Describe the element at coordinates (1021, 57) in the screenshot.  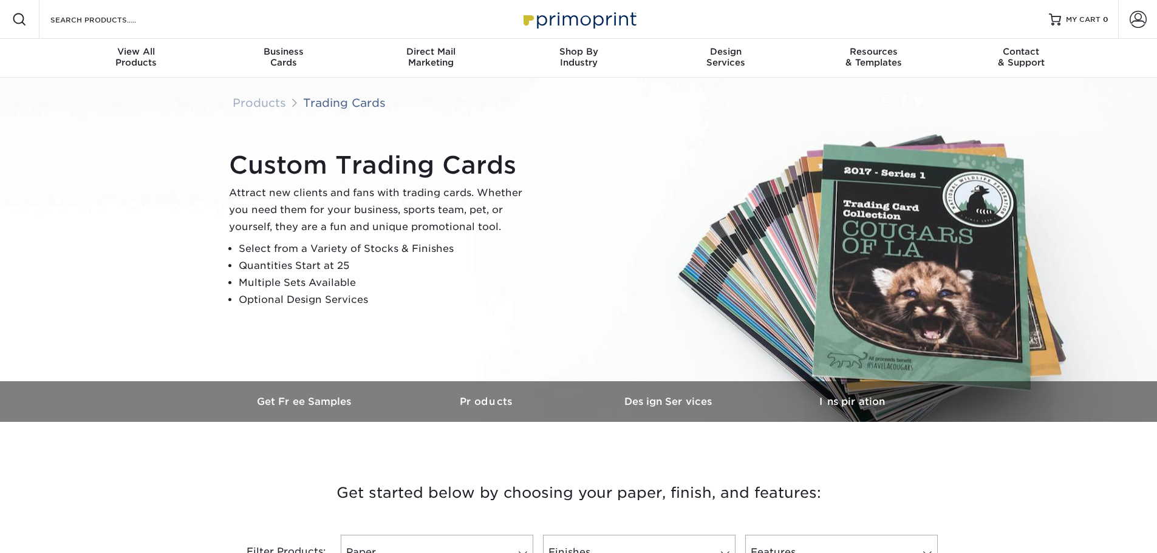
I see `div: & Support` at that location.